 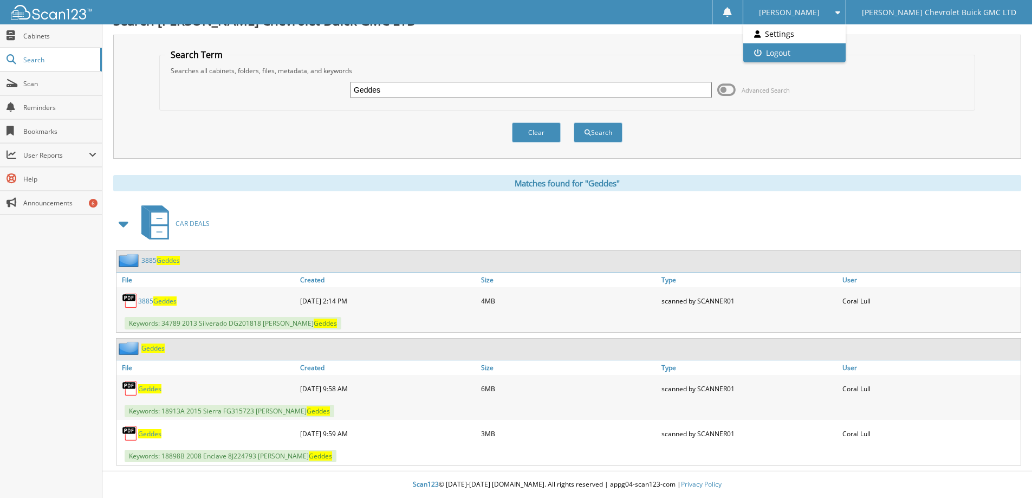 I want to click on span: Reminders, so click(x=60, y=107).